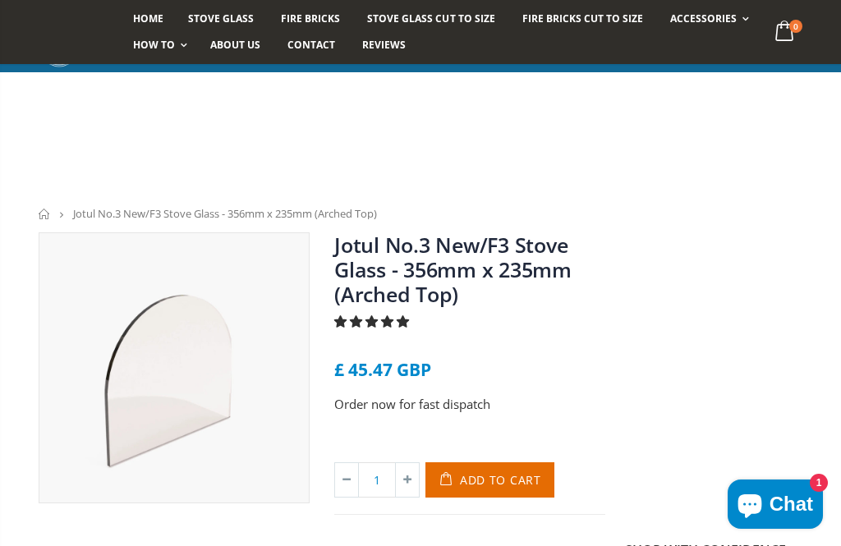 The height and width of the screenshot is (546, 841). Describe the element at coordinates (582, 19) in the screenshot. I see `a: Fire Bricks Cut To Size` at that location.